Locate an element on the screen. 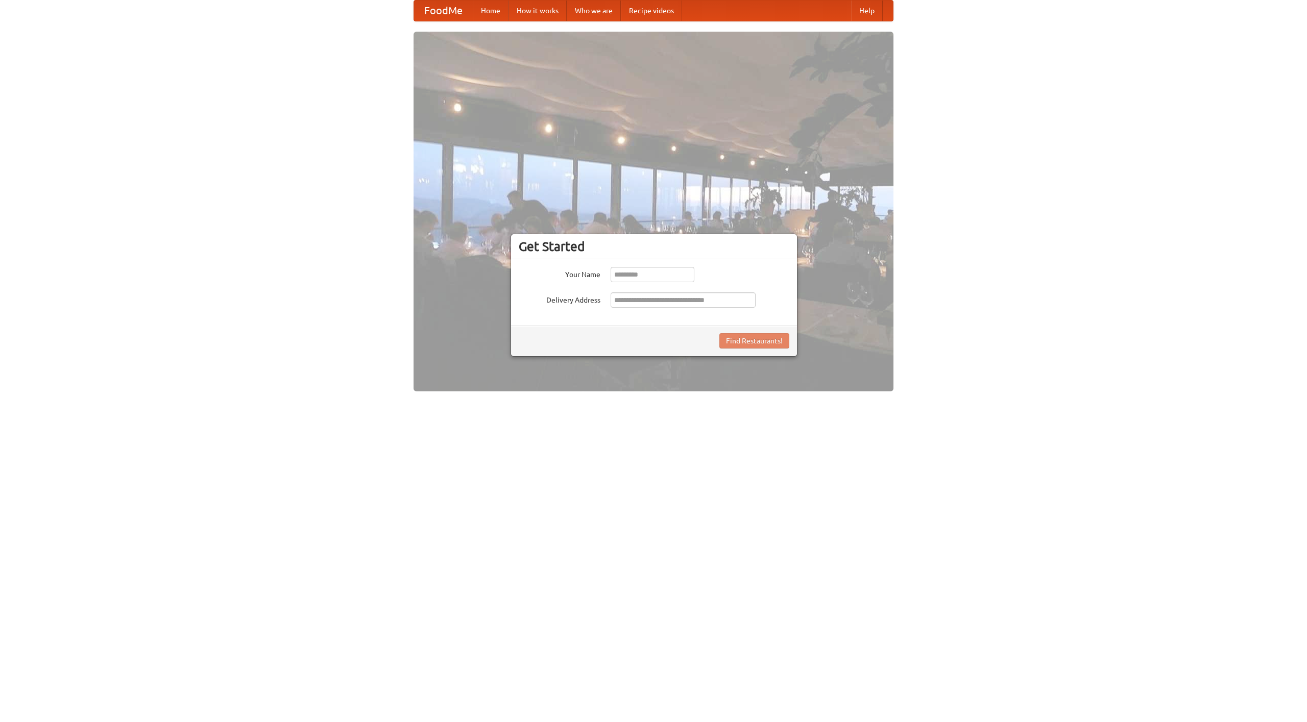 The image size is (1307, 722). a: Recipe videos is located at coordinates (651, 11).